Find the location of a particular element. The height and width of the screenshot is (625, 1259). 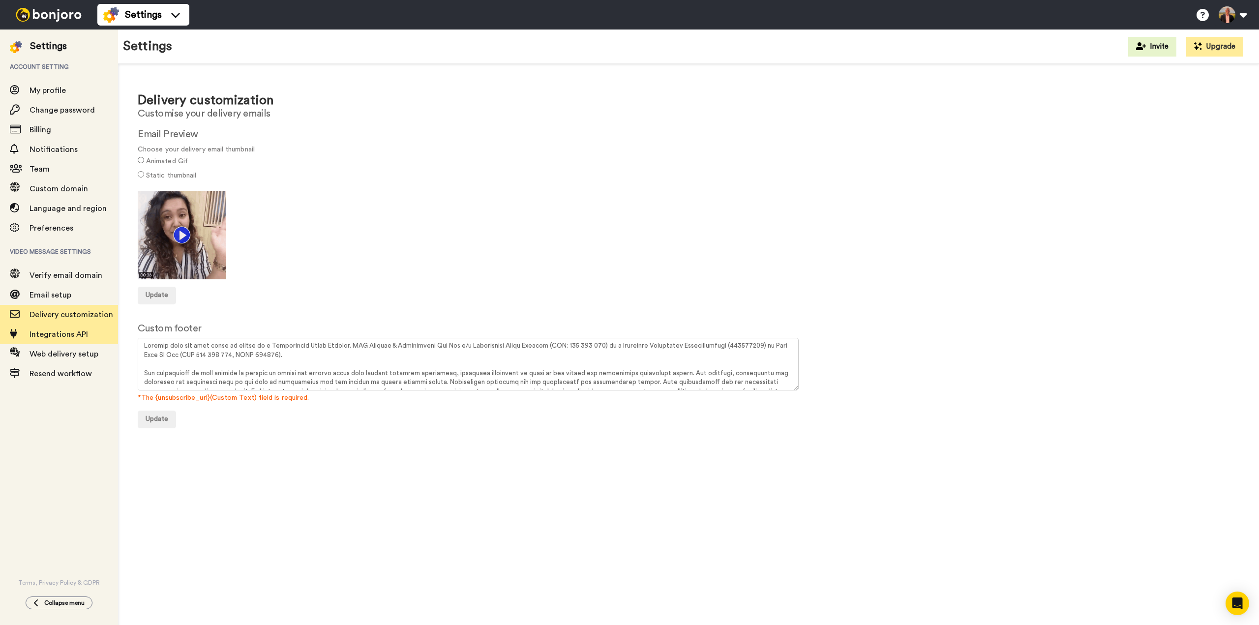

div: Keywords by Traffic is located at coordinates (137, 61).